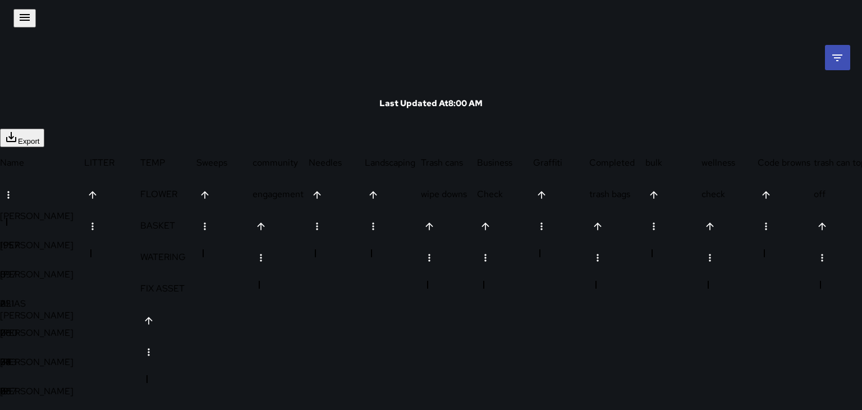 The image size is (862, 410). What do you see at coordinates (224, 163) in the screenshot?
I see `div: Sweeps` at bounding box center [224, 163].